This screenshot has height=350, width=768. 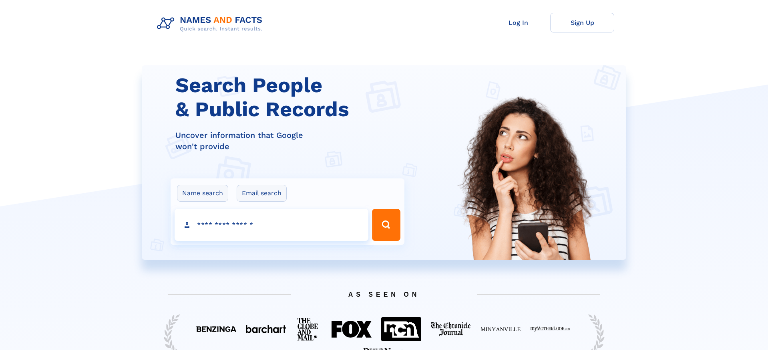 I want to click on a: Log In, so click(x=518, y=22).